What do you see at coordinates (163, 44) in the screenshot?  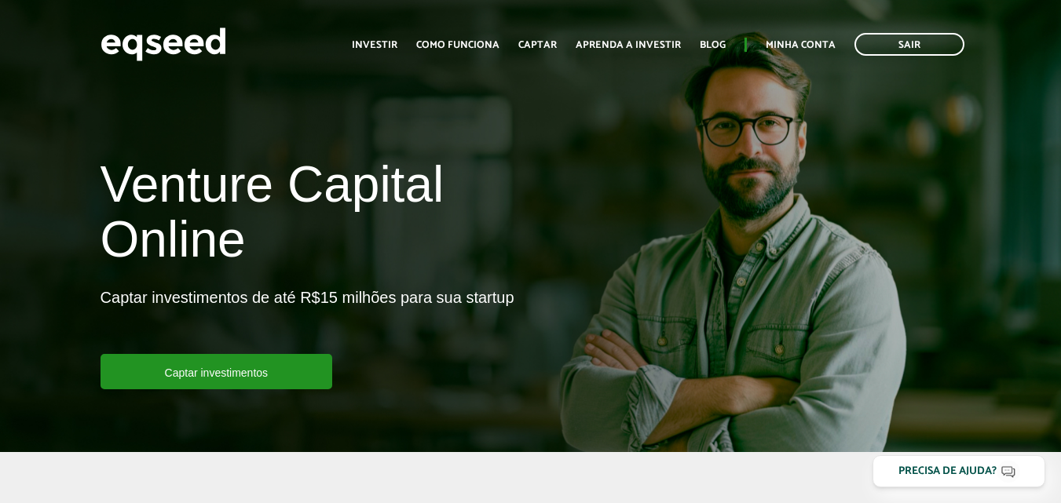 I see `img: EqSeed` at bounding box center [163, 44].